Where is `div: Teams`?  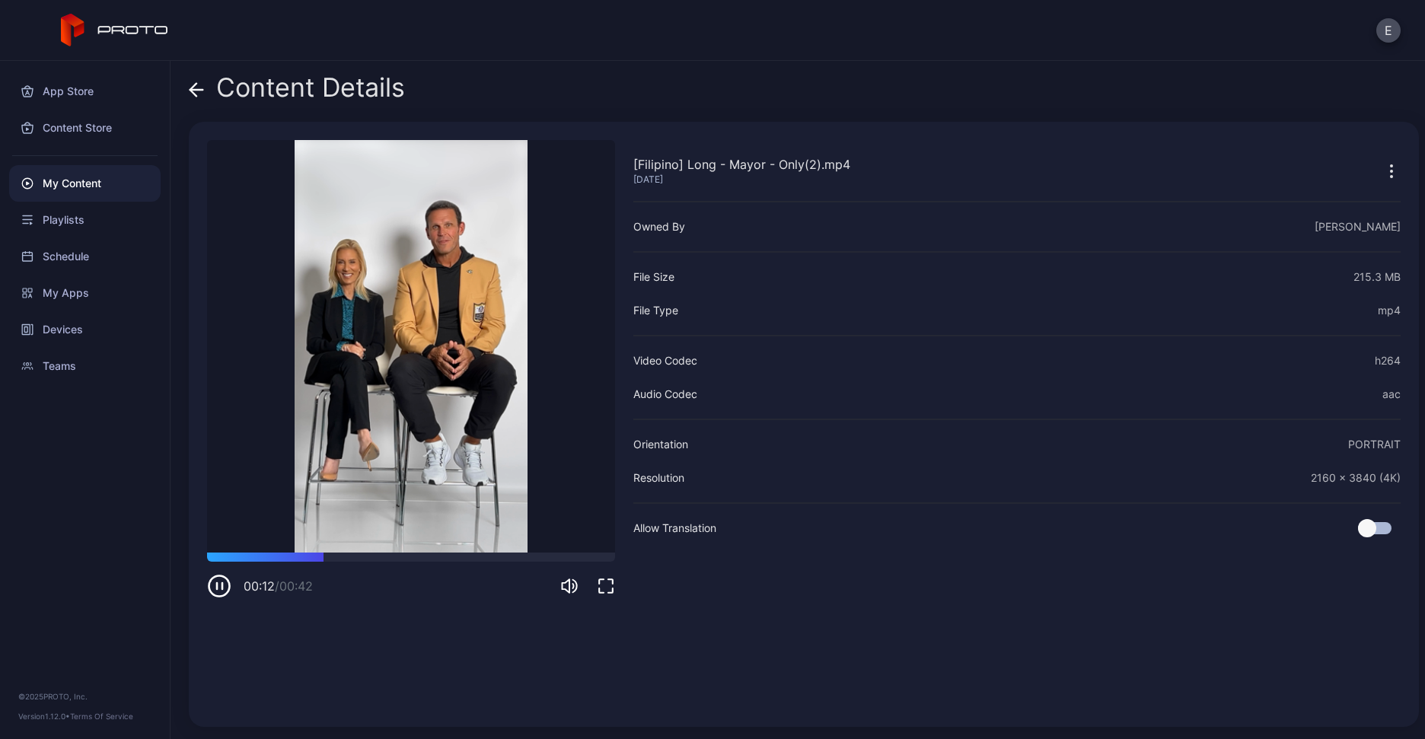 div: Teams is located at coordinates (84, 366).